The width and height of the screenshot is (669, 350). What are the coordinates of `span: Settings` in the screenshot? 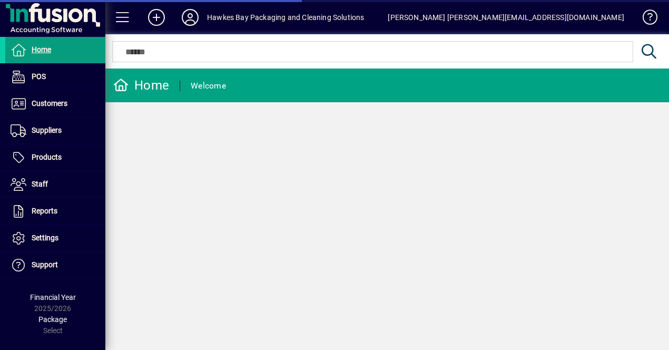 It's located at (45, 238).